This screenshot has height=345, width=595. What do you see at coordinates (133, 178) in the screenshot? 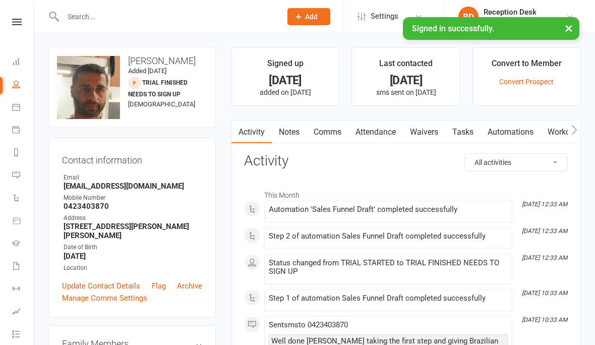
I see `div: Email` at bounding box center [133, 178].